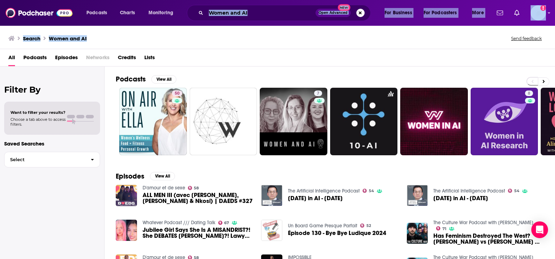 This screenshot has height=259, width=555. What do you see at coordinates (68, 38) in the screenshot?
I see `h3: Women and AI` at bounding box center [68, 38].